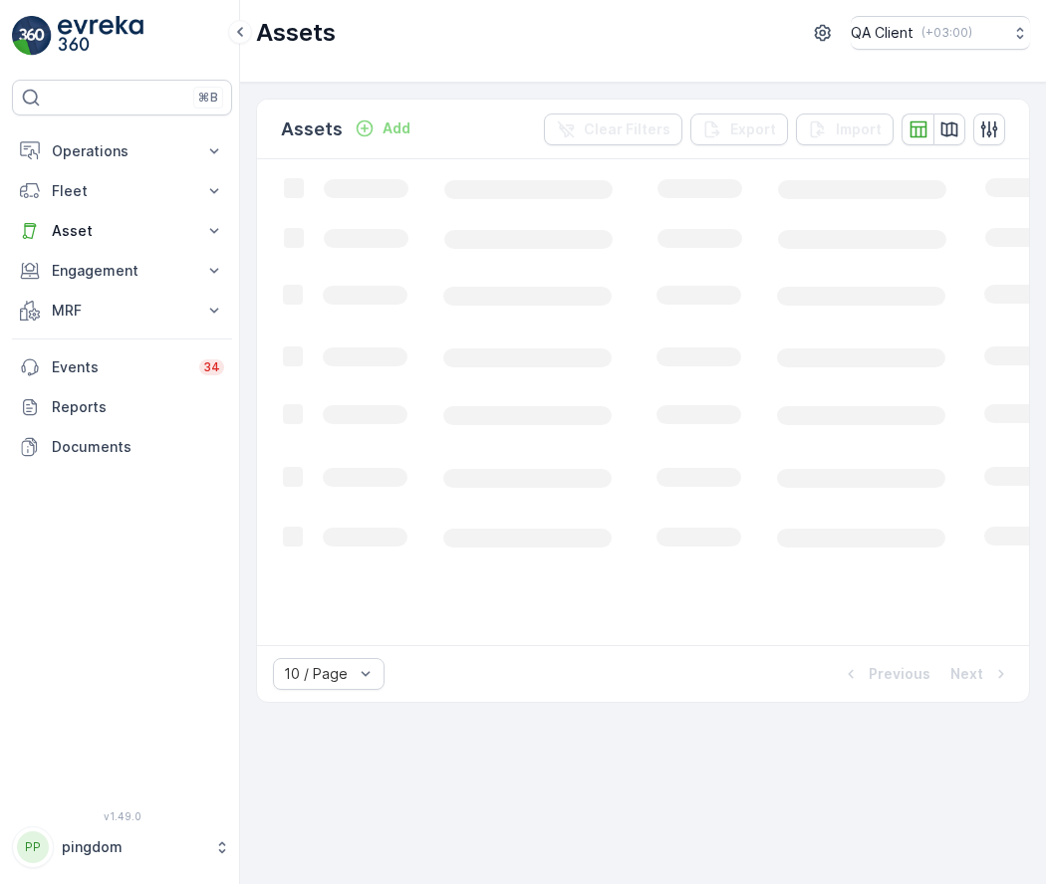  What do you see at coordinates (121, 271) in the screenshot?
I see `button: Engagement` at bounding box center [121, 271].